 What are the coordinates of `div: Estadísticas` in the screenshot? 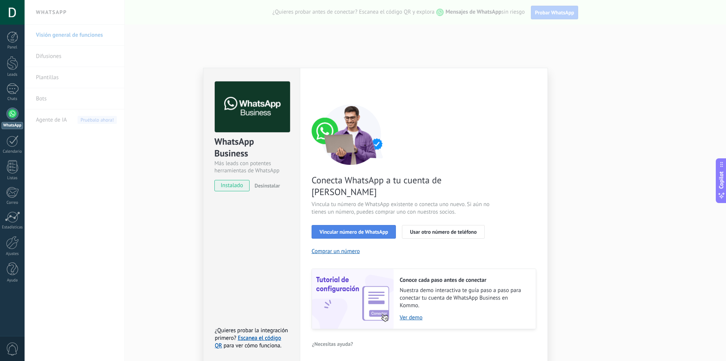 It's located at (12, 227).